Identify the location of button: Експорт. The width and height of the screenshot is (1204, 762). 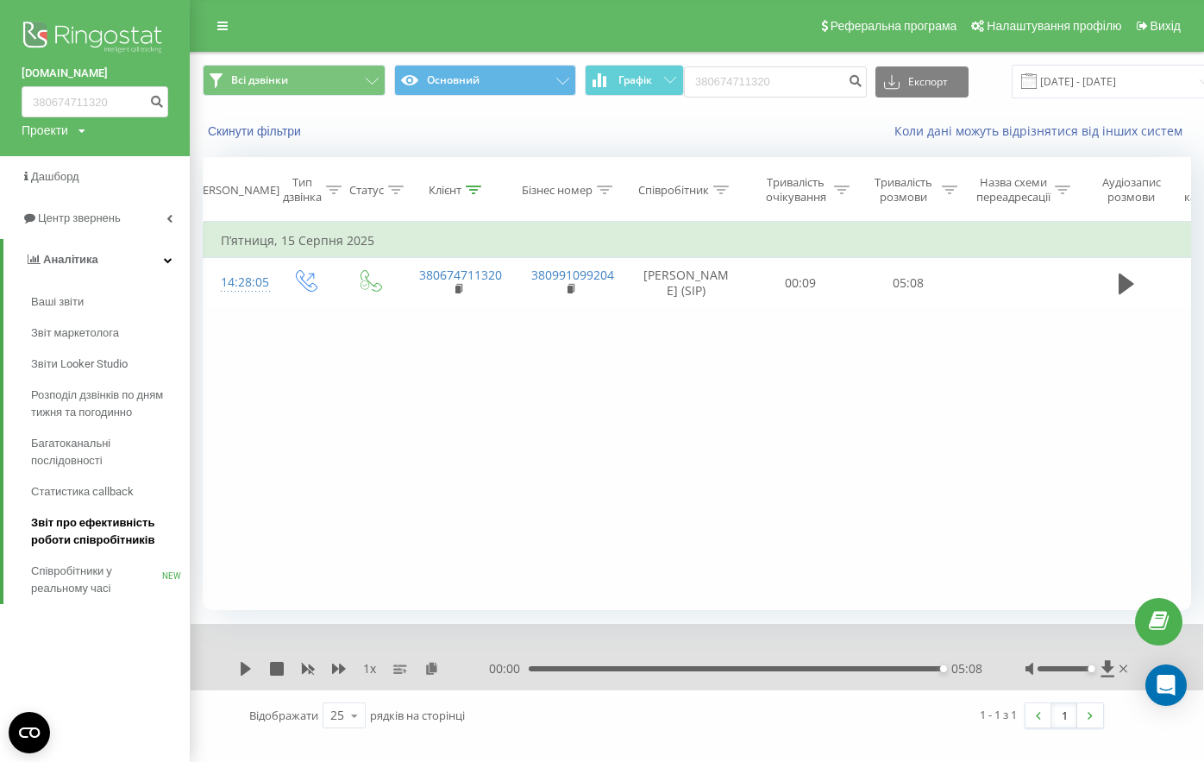
(922, 82).